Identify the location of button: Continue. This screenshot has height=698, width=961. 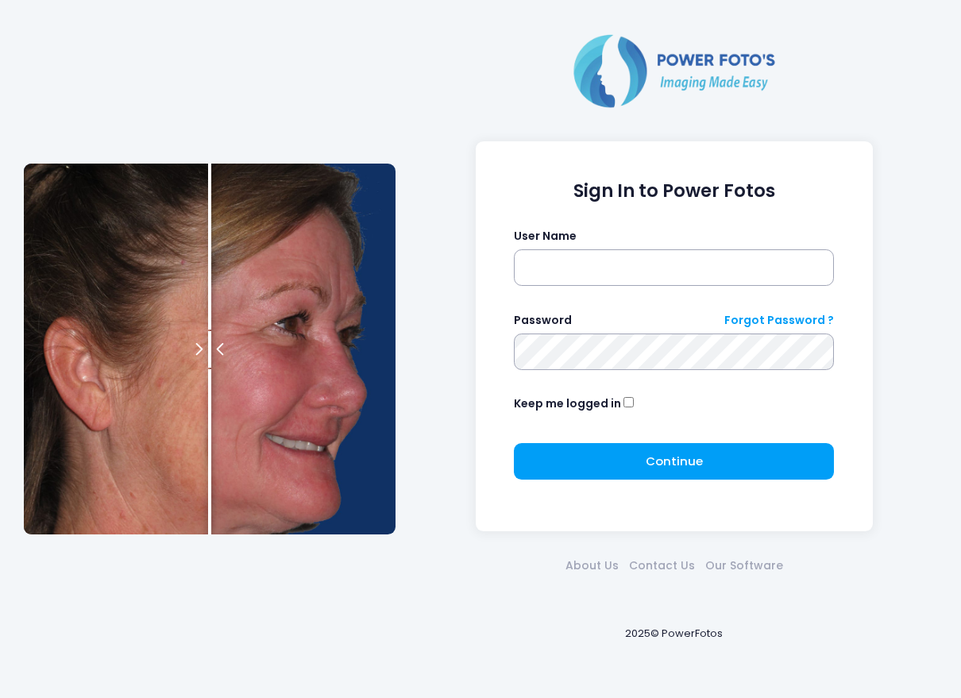
(674, 461).